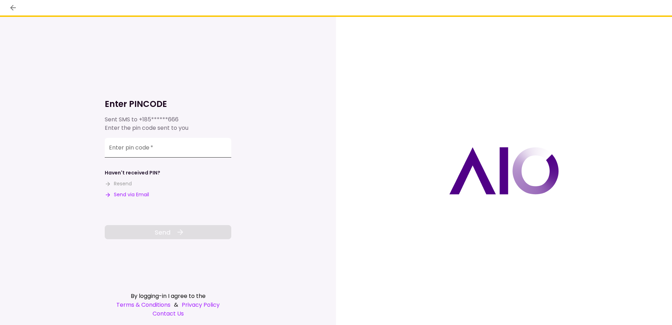  I want to click on a: Contact Us, so click(168, 313).